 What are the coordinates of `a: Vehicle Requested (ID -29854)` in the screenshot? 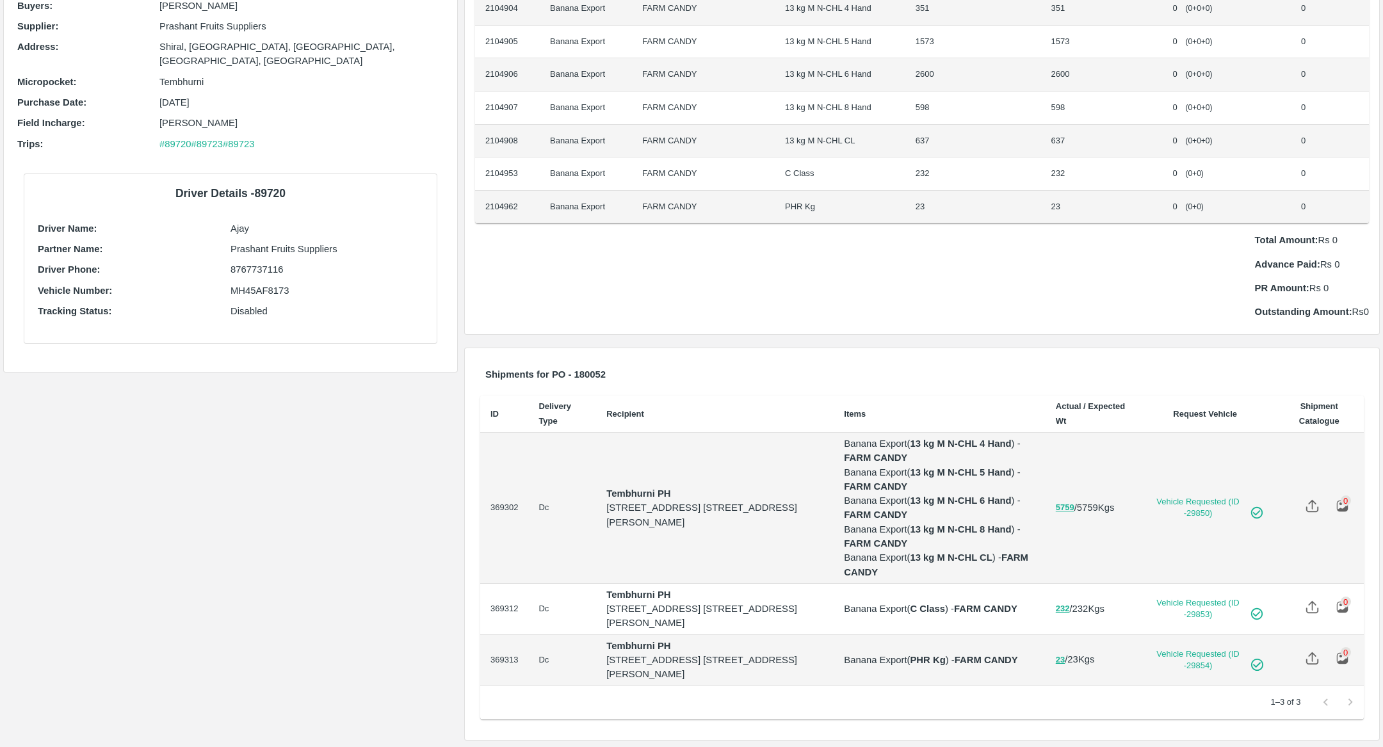 It's located at (1205, 660).